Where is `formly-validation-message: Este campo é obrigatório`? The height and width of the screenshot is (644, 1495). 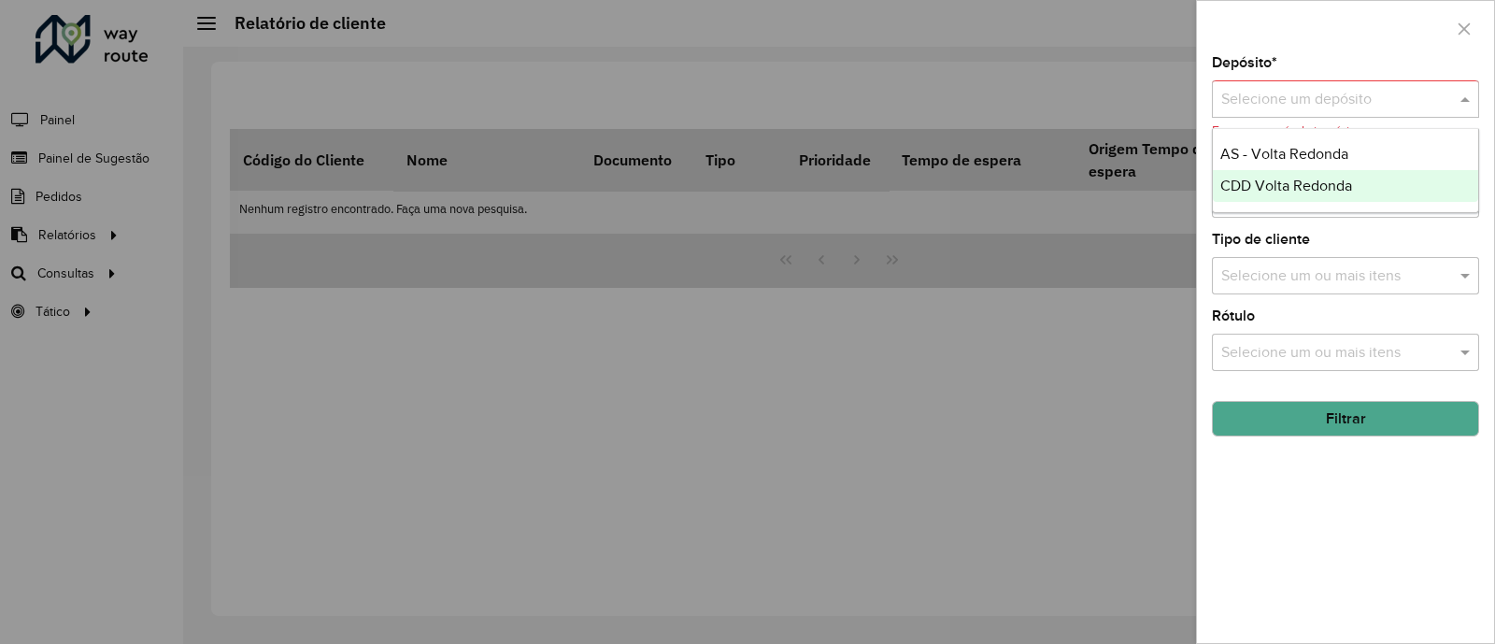
formly-validation-message: Este campo é obrigatório is located at coordinates (1284, 131).